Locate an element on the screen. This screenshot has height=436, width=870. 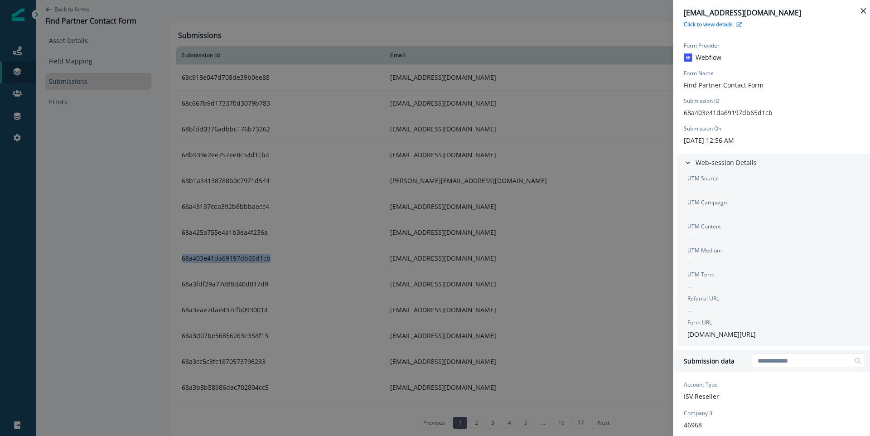
p: Form Name is located at coordinates (698, 73).